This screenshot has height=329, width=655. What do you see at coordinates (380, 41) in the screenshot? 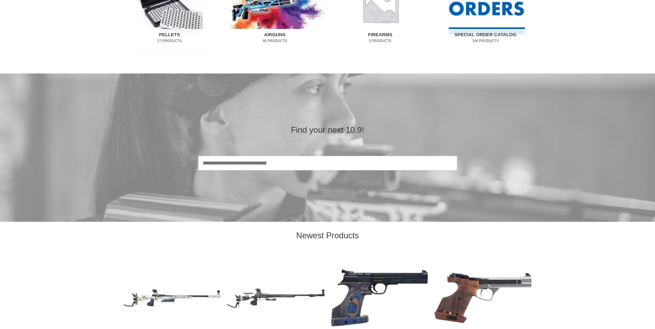
I see `mark: 5 Products` at bounding box center [380, 41].